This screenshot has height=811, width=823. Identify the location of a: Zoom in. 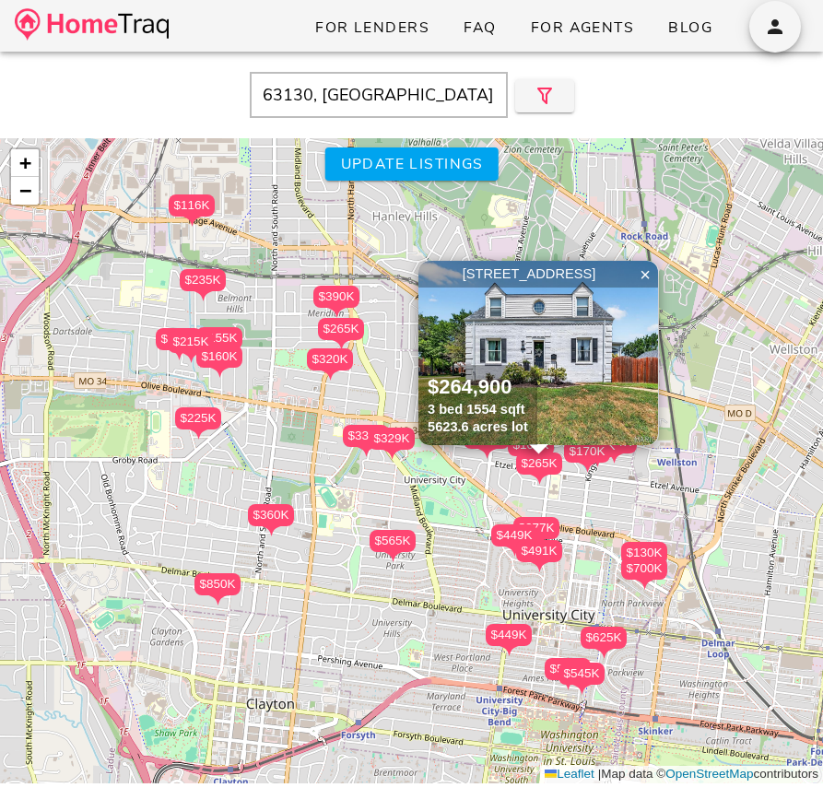
(25, 163).